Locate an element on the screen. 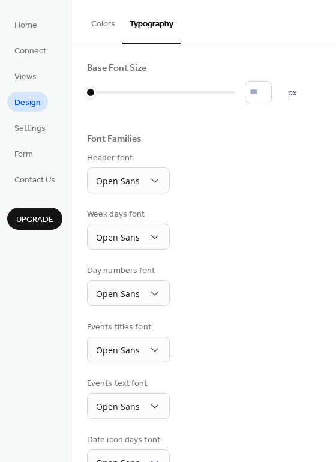 This screenshot has width=336, height=462. div: Week days font is located at coordinates (127, 214).